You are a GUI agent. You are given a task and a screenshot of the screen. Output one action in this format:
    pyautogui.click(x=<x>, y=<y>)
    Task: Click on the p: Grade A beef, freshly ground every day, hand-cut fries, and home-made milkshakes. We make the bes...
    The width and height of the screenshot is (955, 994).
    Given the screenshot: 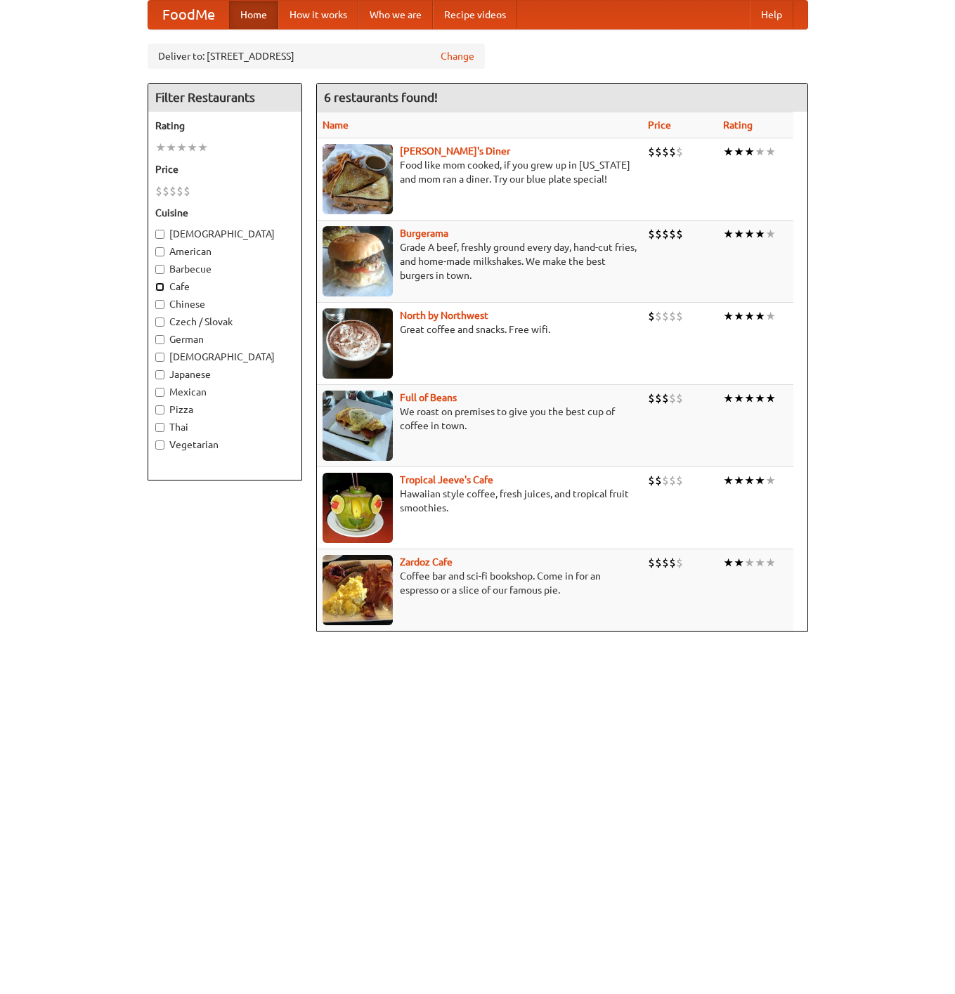 What is the action you would take?
    pyautogui.click(x=479, y=261)
    